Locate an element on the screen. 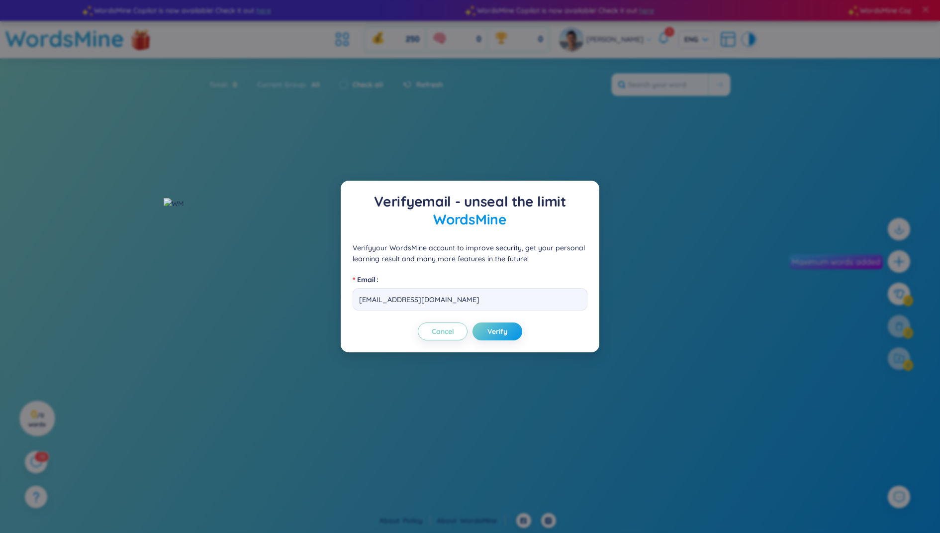  p: Verify email - unseal the limit is located at coordinates (470, 210).